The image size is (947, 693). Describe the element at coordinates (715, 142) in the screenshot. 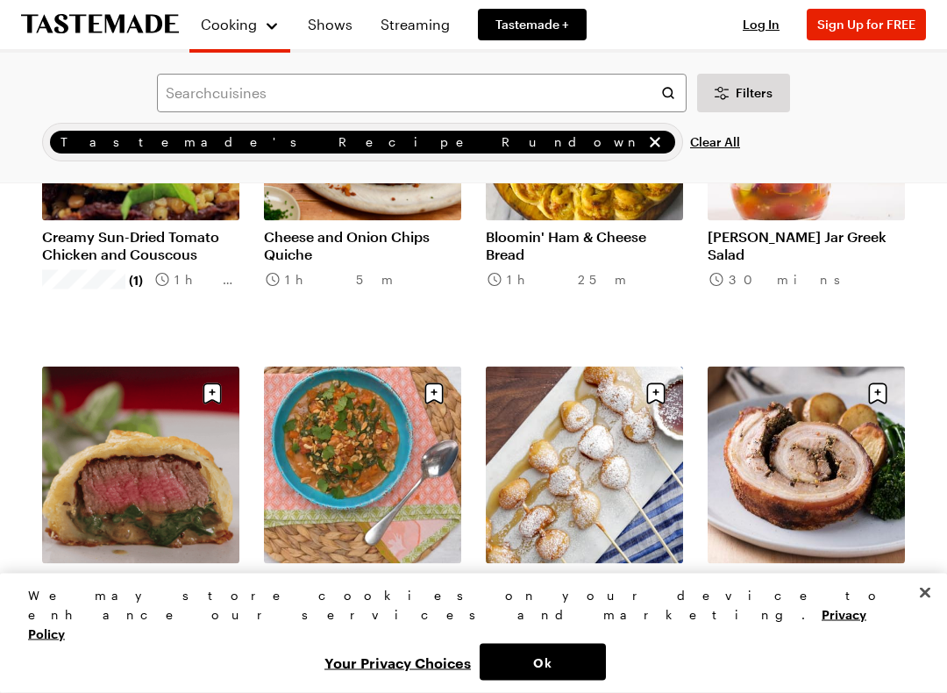

I see `span: Clear All` at that location.